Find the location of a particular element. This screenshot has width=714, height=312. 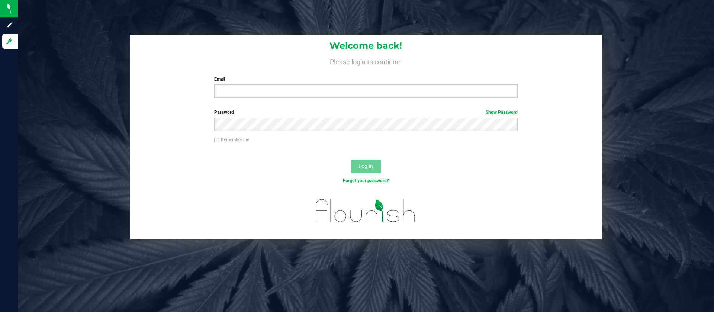

img: flourish_logo.svg is located at coordinates (366, 211).